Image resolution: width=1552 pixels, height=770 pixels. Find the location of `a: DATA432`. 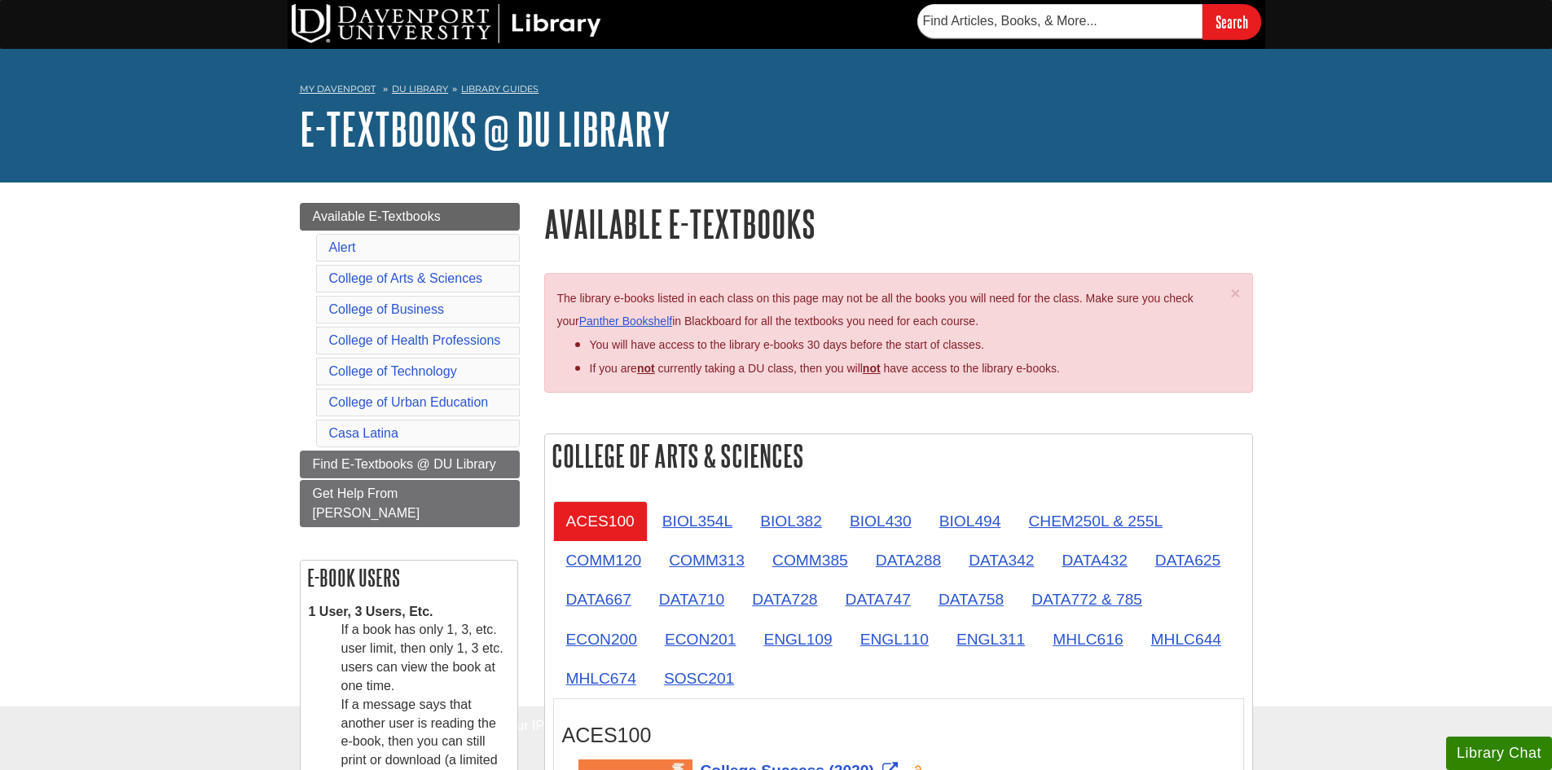

a: DATA432 is located at coordinates (1094, 560).